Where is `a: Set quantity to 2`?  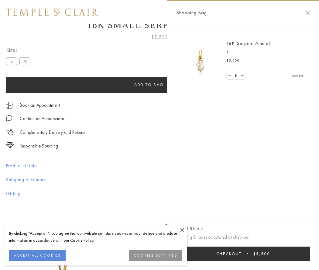
a: Set quantity to 2 is located at coordinates (242, 76).